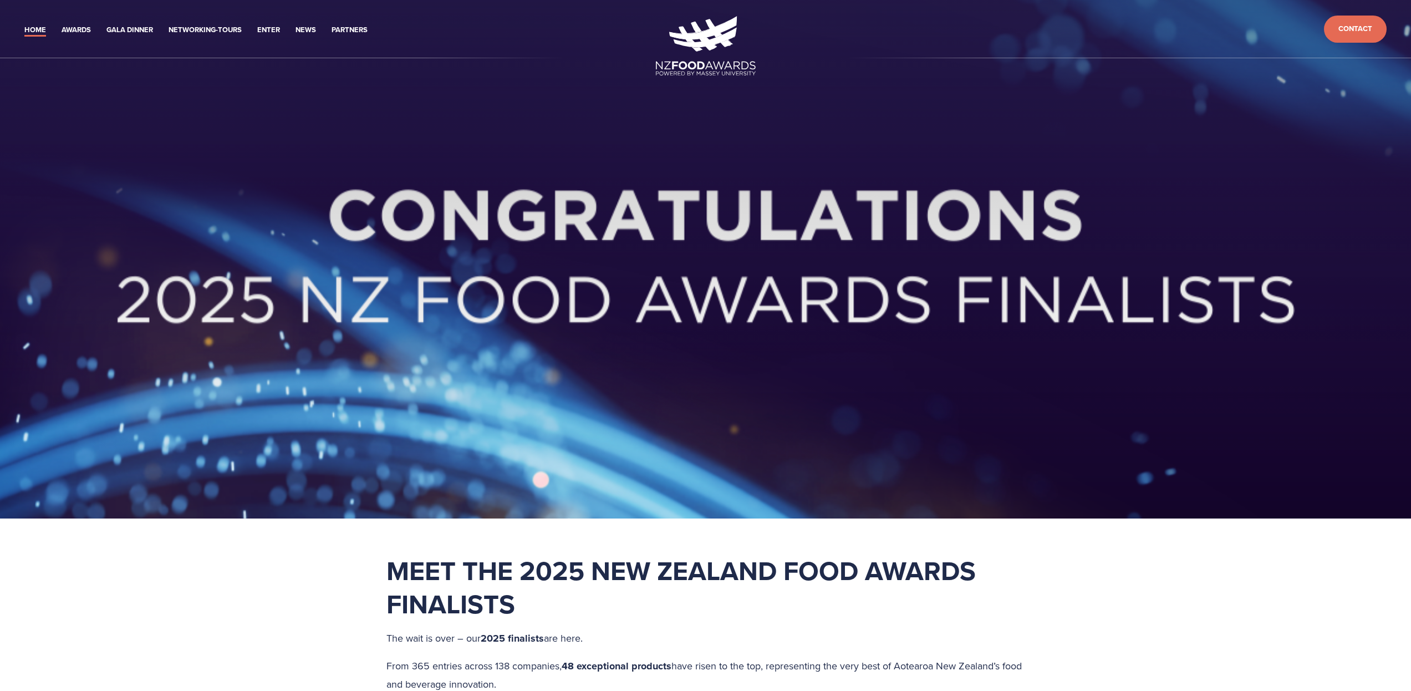 This screenshot has height=691, width=1411. Describe the element at coordinates (684, 587) in the screenshot. I see `strong: Meet the 2025 New Zealand Food Awards Finalists` at that location.